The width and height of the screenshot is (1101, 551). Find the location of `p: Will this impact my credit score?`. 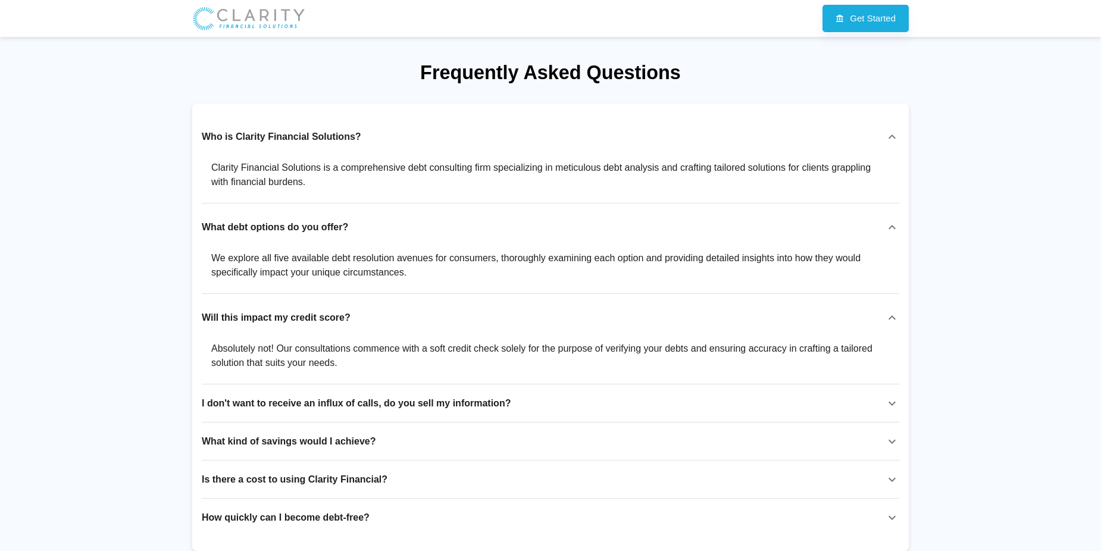

p: Will this impact my credit score? is located at coordinates (276, 318).